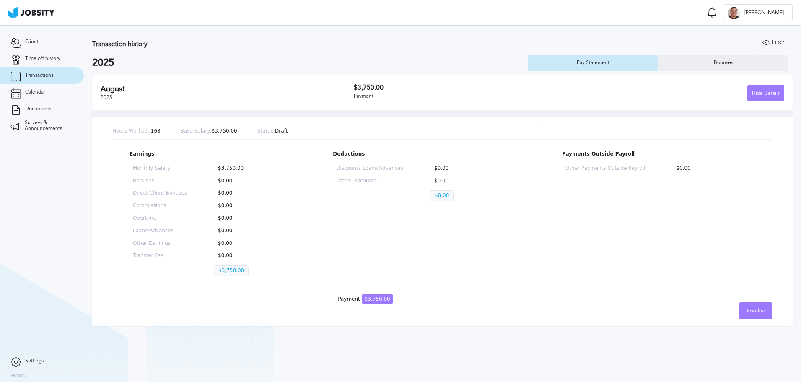  Describe the element at coordinates (31, 13) in the screenshot. I see `img: ab4bad089aa723f57921c736e9817d99.png` at that location.